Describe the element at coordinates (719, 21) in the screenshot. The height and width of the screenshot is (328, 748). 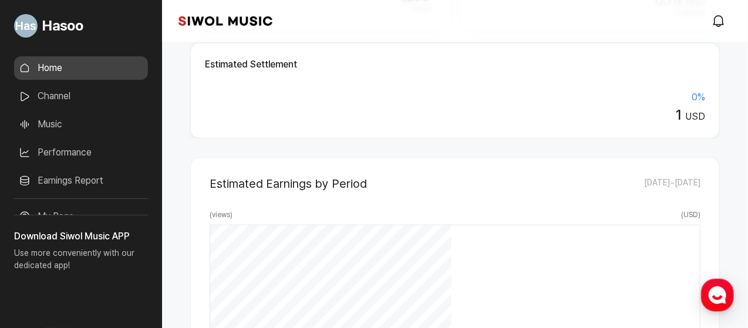
I see `a: modal.notifications` at that location.